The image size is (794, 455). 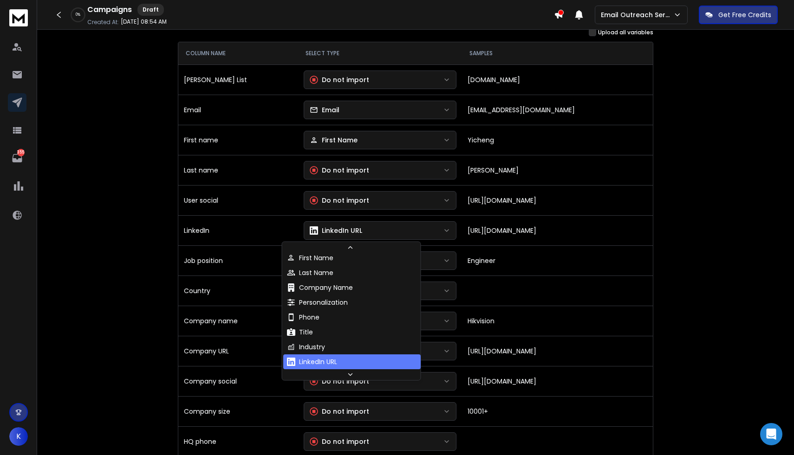 I want to click on td: Country, so click(x=238, y=291).